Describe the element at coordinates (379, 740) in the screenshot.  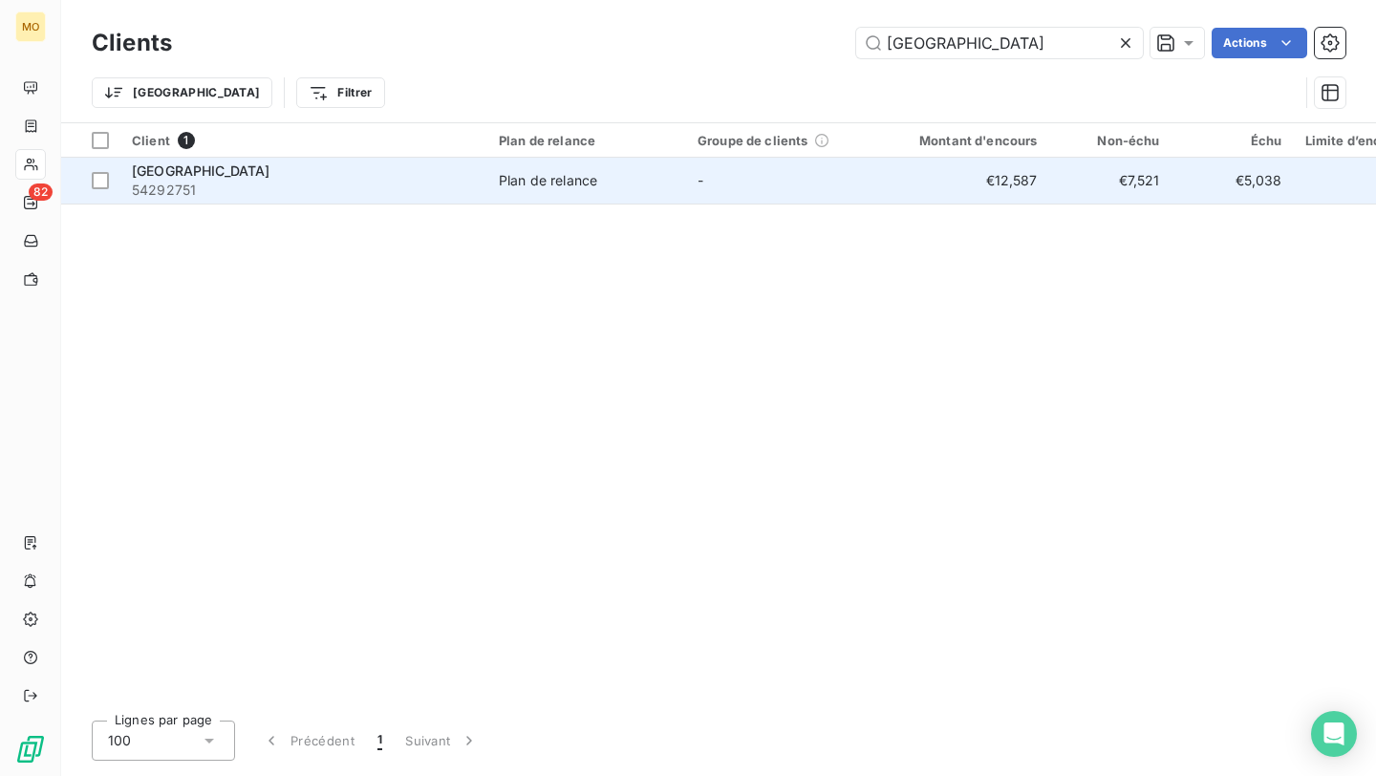
I see `button: 1` at that location.